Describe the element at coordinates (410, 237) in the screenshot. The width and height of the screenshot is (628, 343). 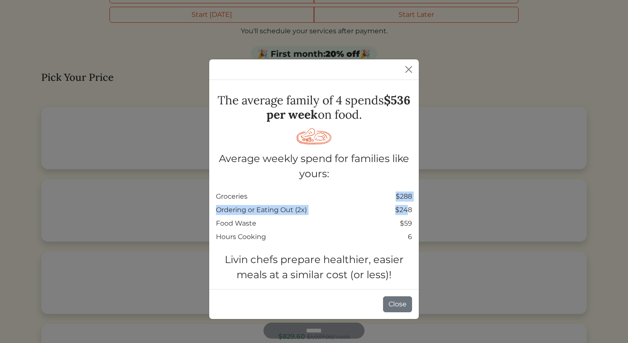
I see `div: 6` at that location.